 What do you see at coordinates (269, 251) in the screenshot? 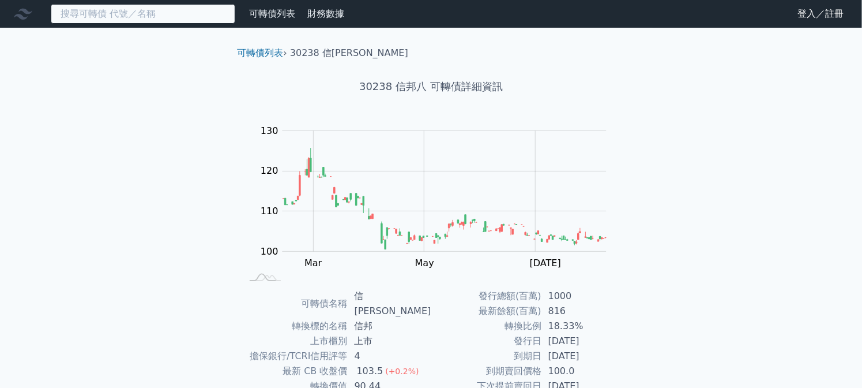
I see `tspan: 100` at bounding box center [269, 251].